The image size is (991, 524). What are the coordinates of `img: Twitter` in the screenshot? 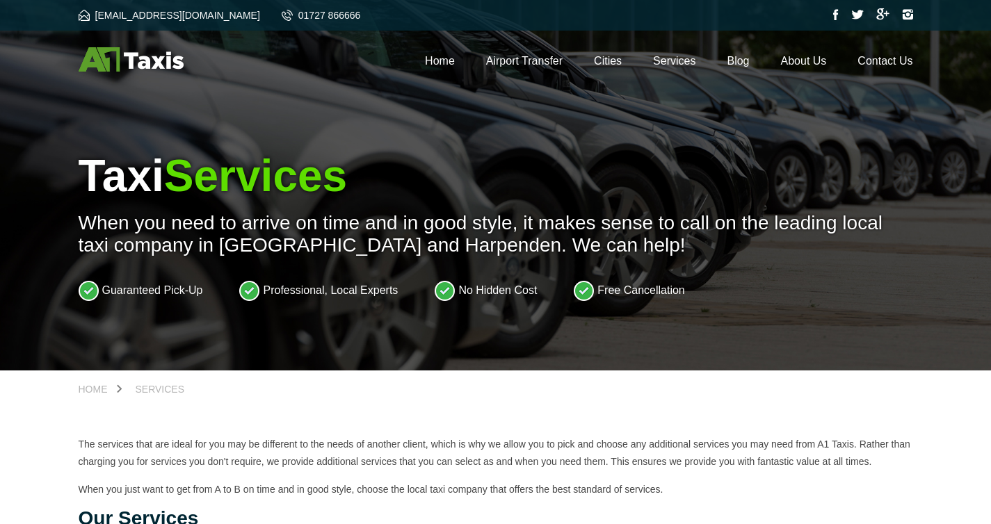 It's located at (857, 15).